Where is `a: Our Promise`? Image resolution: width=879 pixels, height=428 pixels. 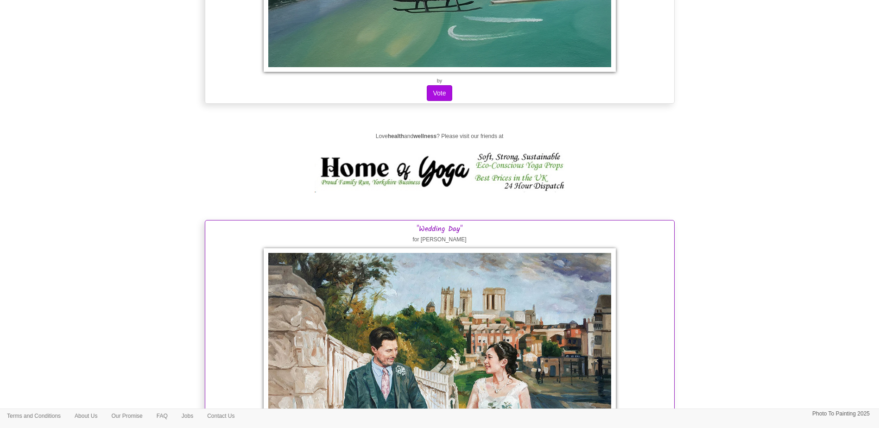
a: Our Promise is located at coordinates (127, 416).